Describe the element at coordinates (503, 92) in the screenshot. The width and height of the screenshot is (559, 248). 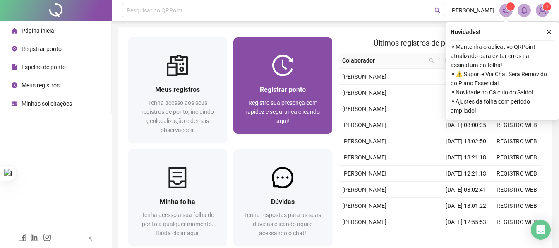
I see `span: ⚬ Novidade no Cálculo do Saldo!` at that location.